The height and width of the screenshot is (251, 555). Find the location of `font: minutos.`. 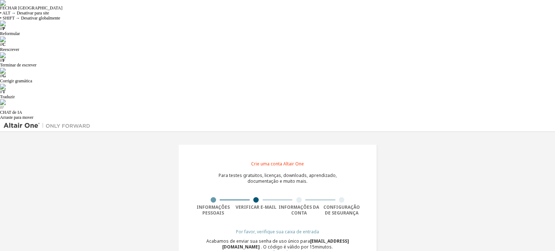

font: minutos. is located at coordinates (324, 247).